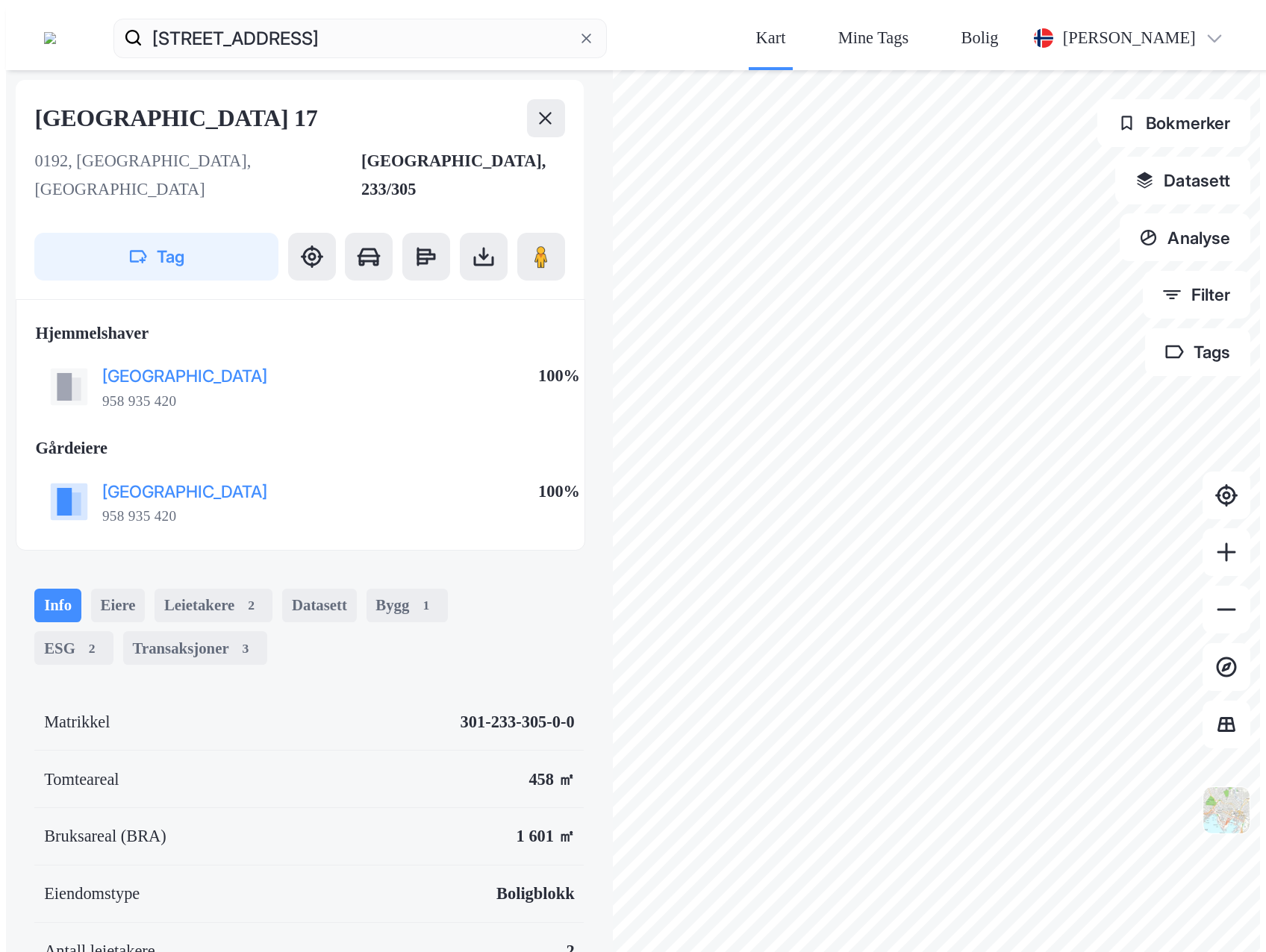 Image resolution: width=1266 pixels, height=952 pixels. Describe the element at coordinates (1182, 181) in the screenshot. I see `button: Datasett` at that location.